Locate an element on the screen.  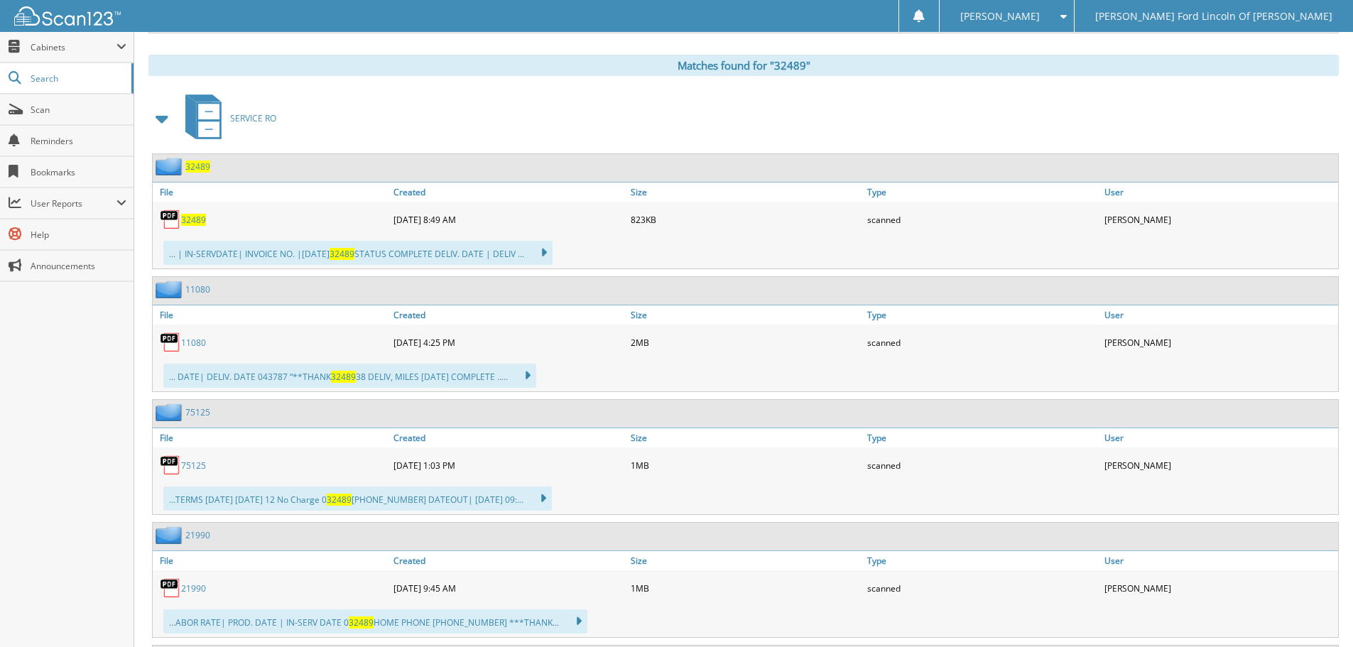
div: 823KB is located at coordinates (746, 219).